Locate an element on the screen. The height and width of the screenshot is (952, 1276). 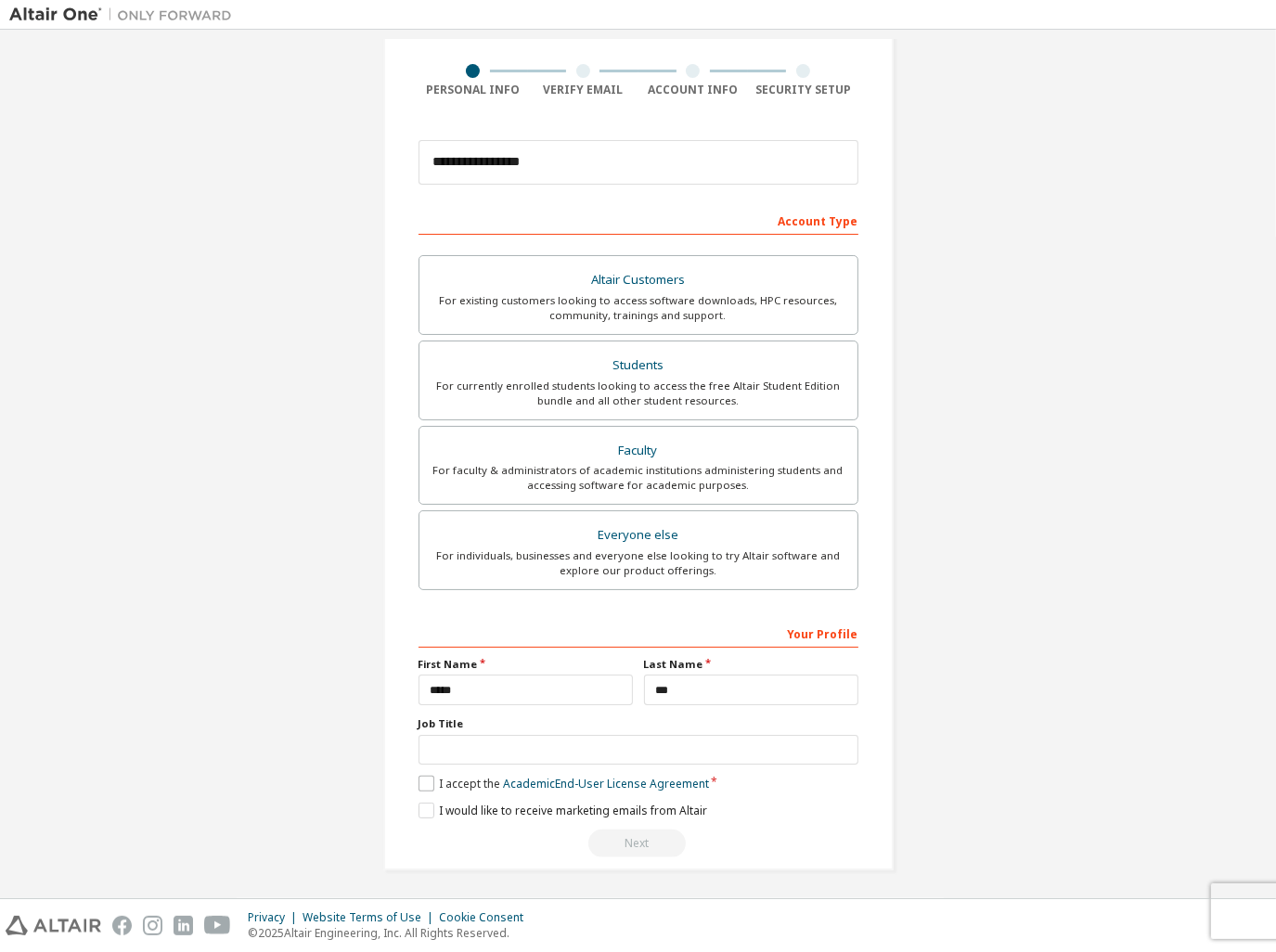
img: Altair One is located at coordinates (125, 15).